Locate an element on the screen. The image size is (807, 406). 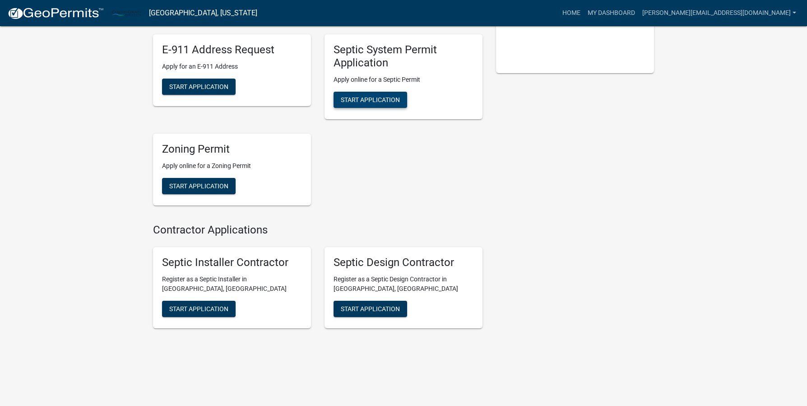
a: Home is located at coordinates (571, 13).